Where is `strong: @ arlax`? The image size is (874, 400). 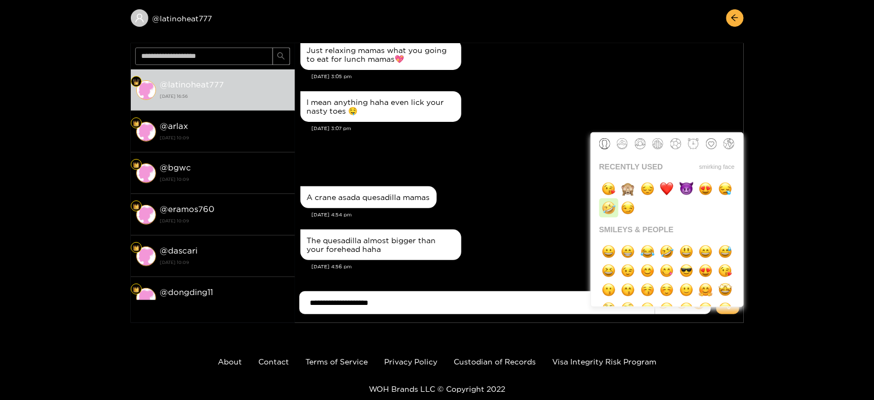 strong: @ arlax is located at coordinates (174, 126).